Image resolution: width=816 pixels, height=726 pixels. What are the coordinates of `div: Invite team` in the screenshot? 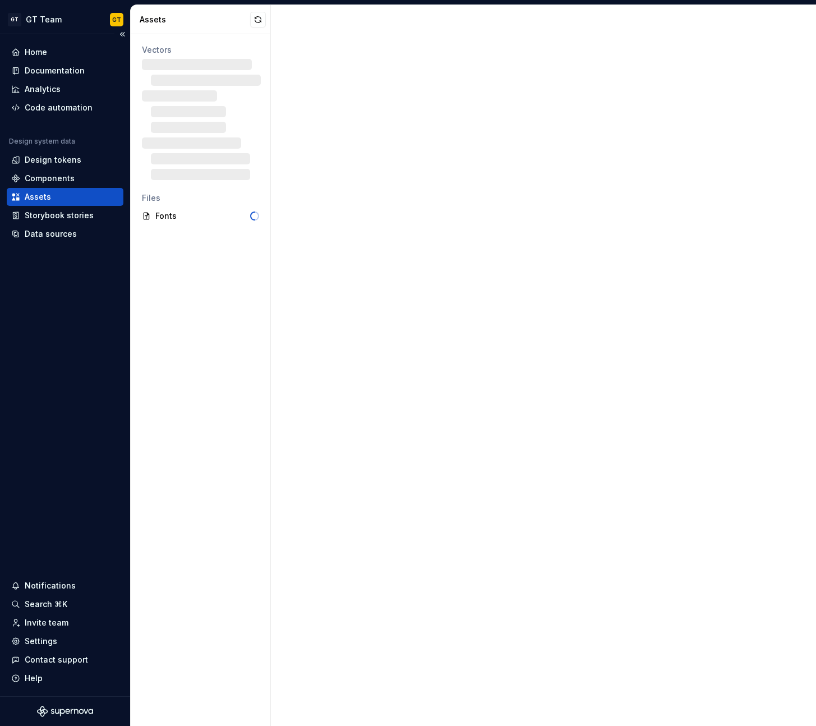 It's located at (47, 623).